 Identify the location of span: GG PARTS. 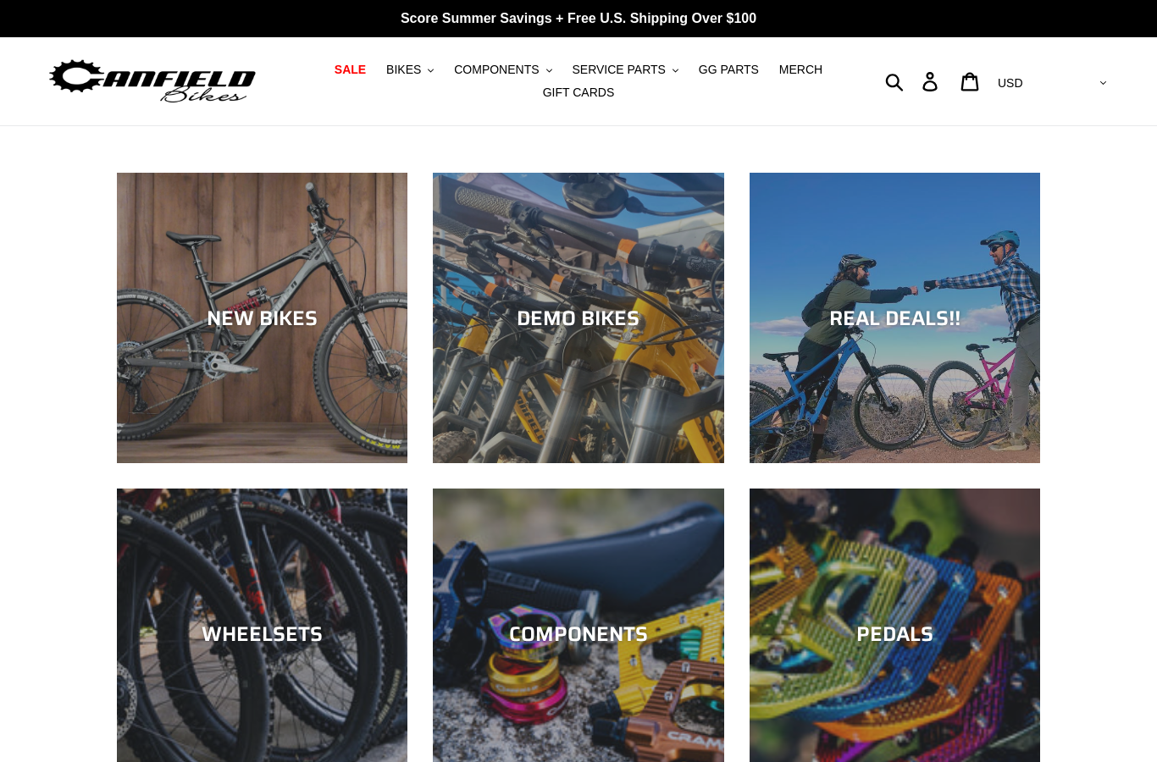
(729, 69).